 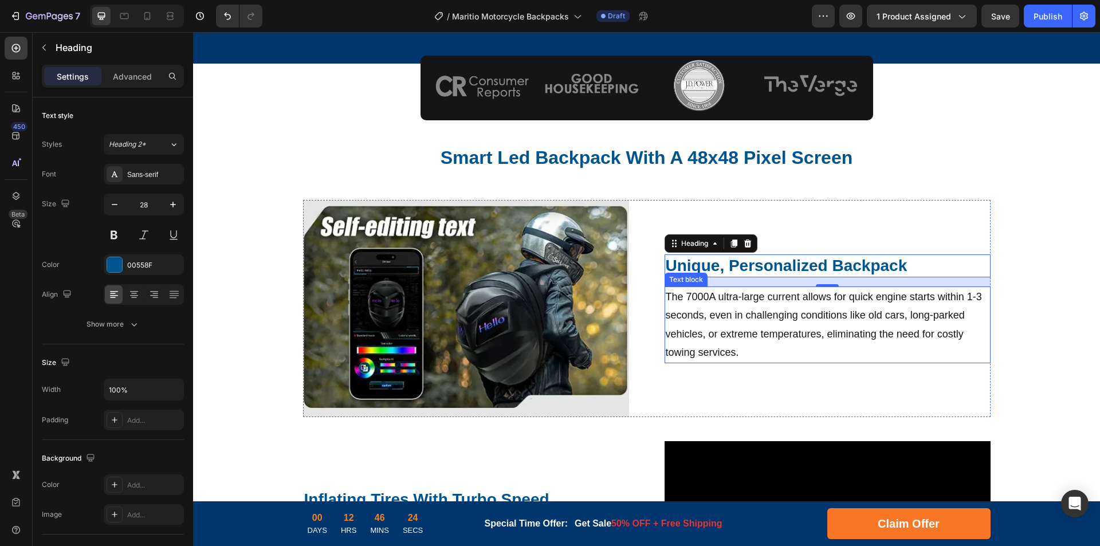 I want to click on img: MotoBackpack-13.webp, so click(x=273, y=276).